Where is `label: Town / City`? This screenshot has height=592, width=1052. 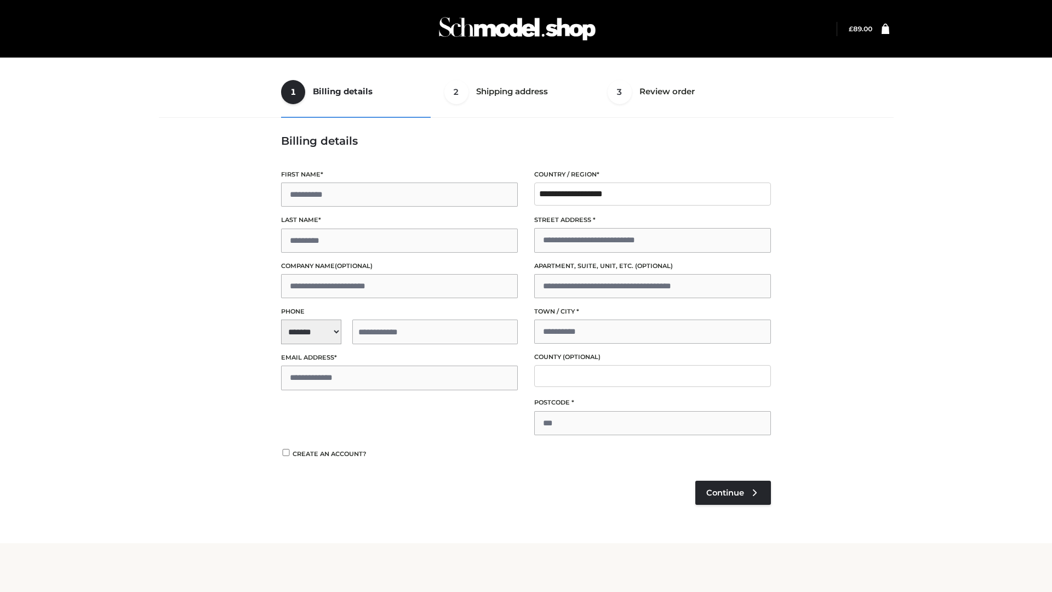
label: Town / City is located at coordinates (653, 311).